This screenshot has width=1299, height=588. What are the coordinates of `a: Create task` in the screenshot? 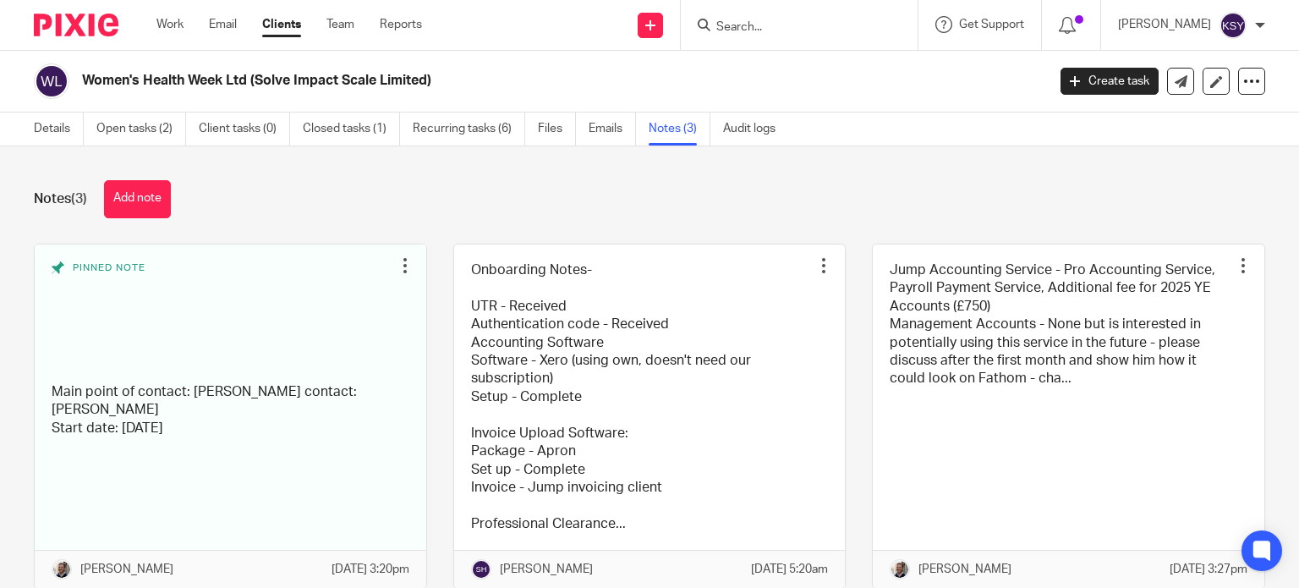 It's located at (1110, 81).